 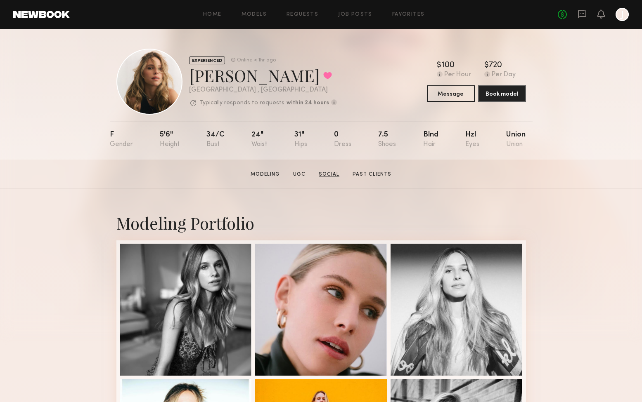 I want to click on a: UGC, so click(x=299, y=175).